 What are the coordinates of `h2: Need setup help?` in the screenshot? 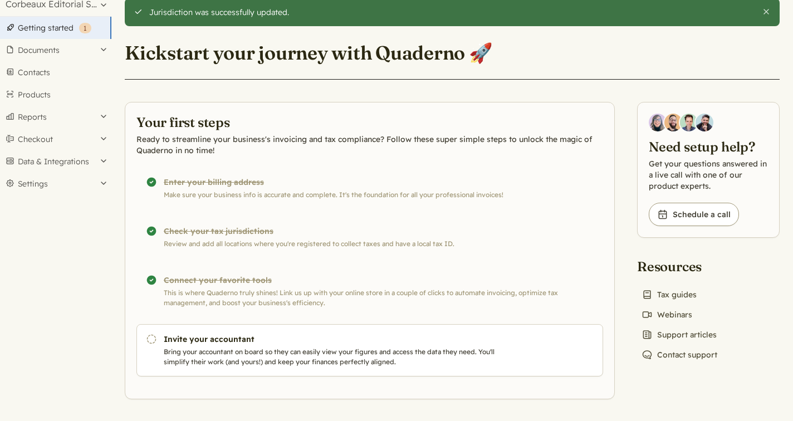 It's located at (709, 147).